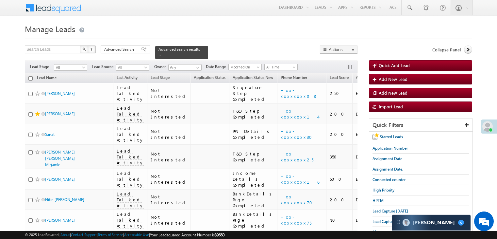  What do you see at coordinates (253, 93) in the screenshot?
I see `div: Signature Step Completed` at bounding box center [253, 93].